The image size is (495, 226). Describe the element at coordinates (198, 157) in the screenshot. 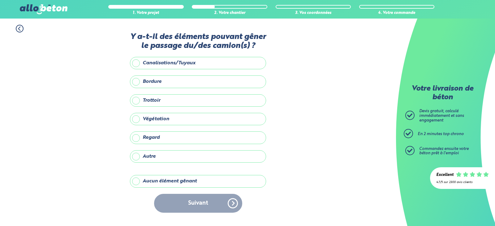

I see `label: Autre` at that location.